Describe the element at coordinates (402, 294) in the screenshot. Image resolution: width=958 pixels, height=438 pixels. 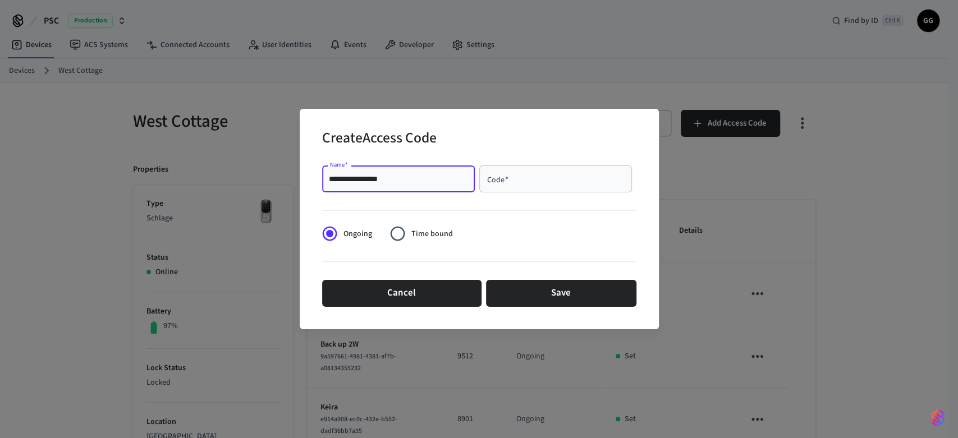
I see `button: Cancel` at that location.